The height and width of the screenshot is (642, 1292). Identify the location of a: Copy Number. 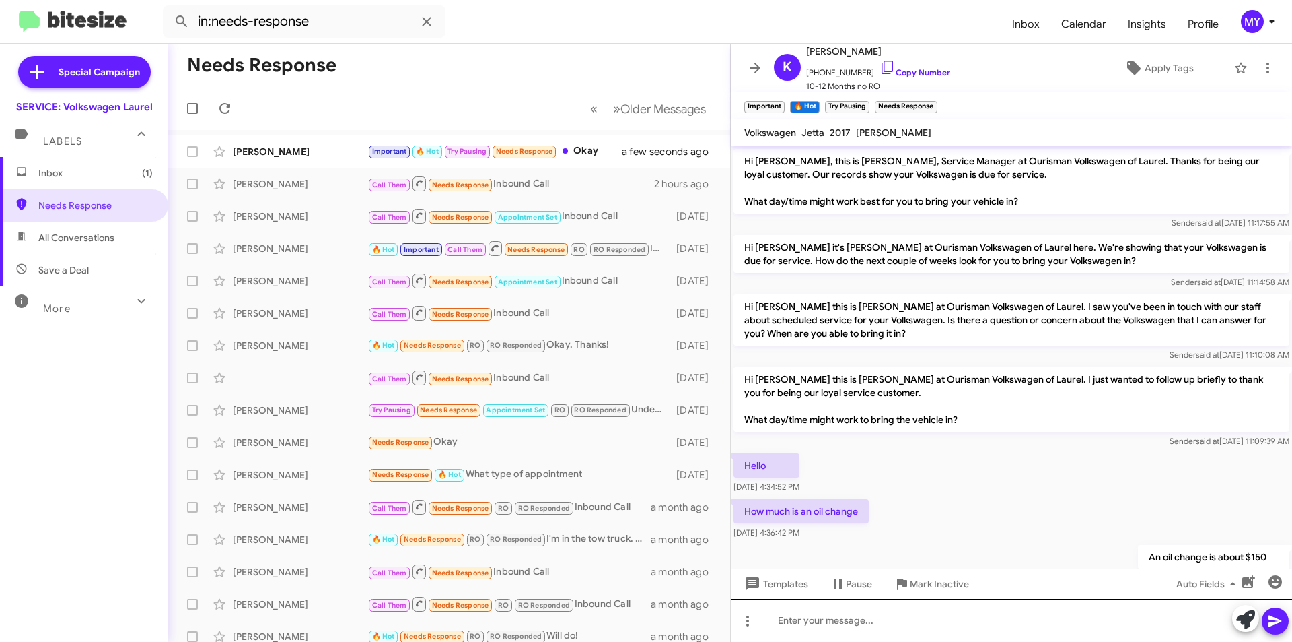
(915, 72).